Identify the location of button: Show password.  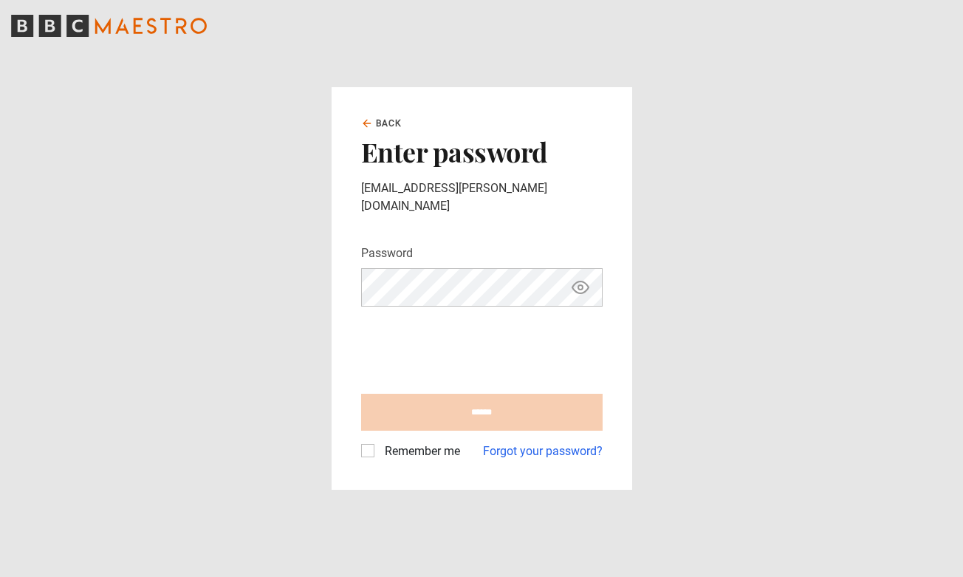
(581, 287).